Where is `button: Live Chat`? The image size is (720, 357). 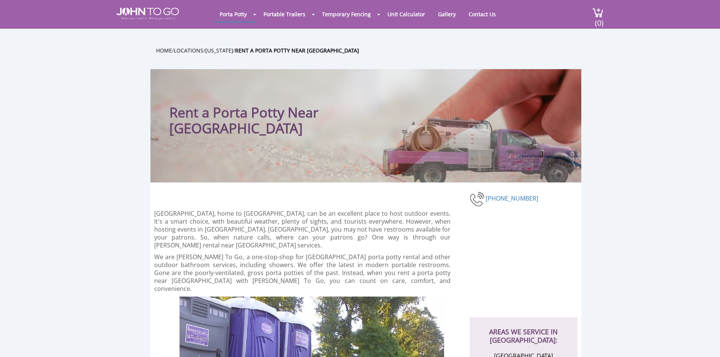 button: Live Chat is located at coordinates (705, 342).